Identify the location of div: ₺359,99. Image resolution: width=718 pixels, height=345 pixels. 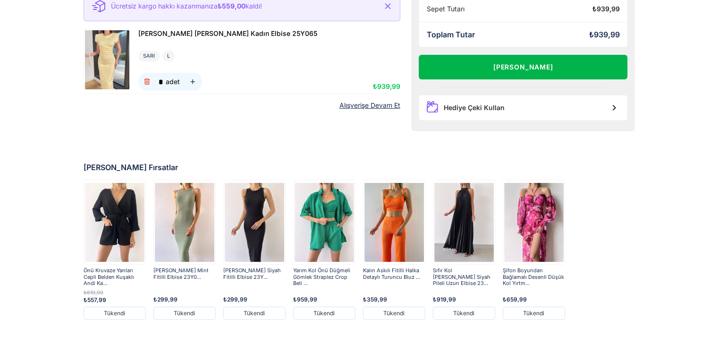
(394, 299).